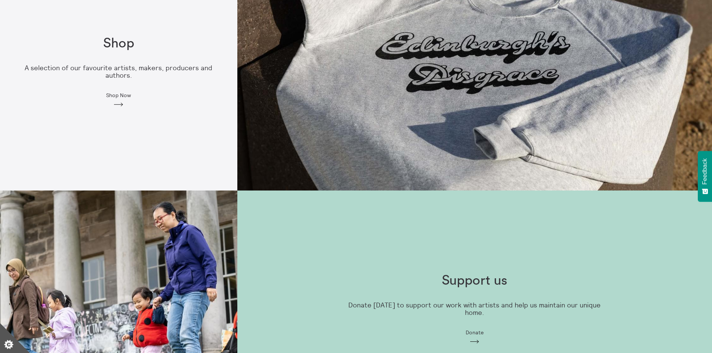 This screenshot has height=353, width=712. I want to click on span: Shop Now, so click(119, 95).